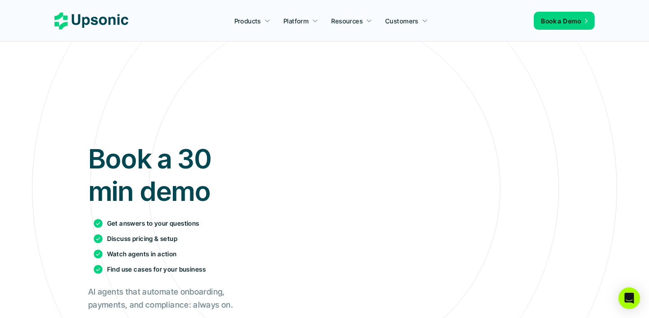 This screenshot has height=318, width=649. Describe the element at coordinates (253, 21) in the screenshot. I see `a: Products` at that location.